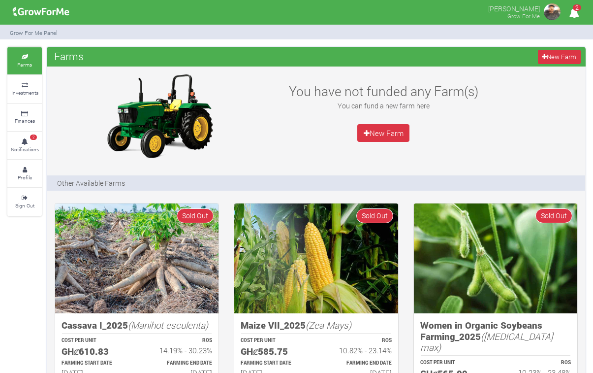  Describe the element at coordinates (25, 149) in the screenshot. I see `small: Notifications` at that location.